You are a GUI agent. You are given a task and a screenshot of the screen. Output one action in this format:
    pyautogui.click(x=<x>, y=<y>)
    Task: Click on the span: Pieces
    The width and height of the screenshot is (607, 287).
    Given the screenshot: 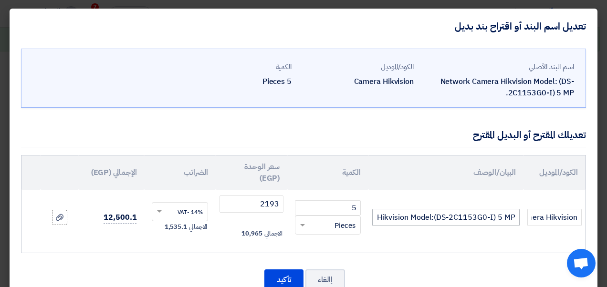 What is the action you would take?
    pyautogui.click(x=345, y=226)
    